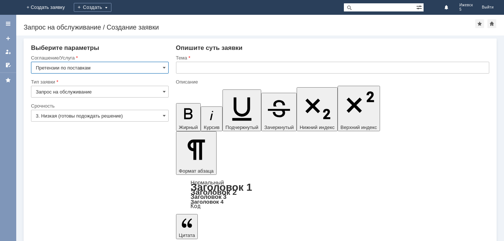 This screenshot has height=241, width=504. I want to click on span: Верхний индекс, so click(359, 127).